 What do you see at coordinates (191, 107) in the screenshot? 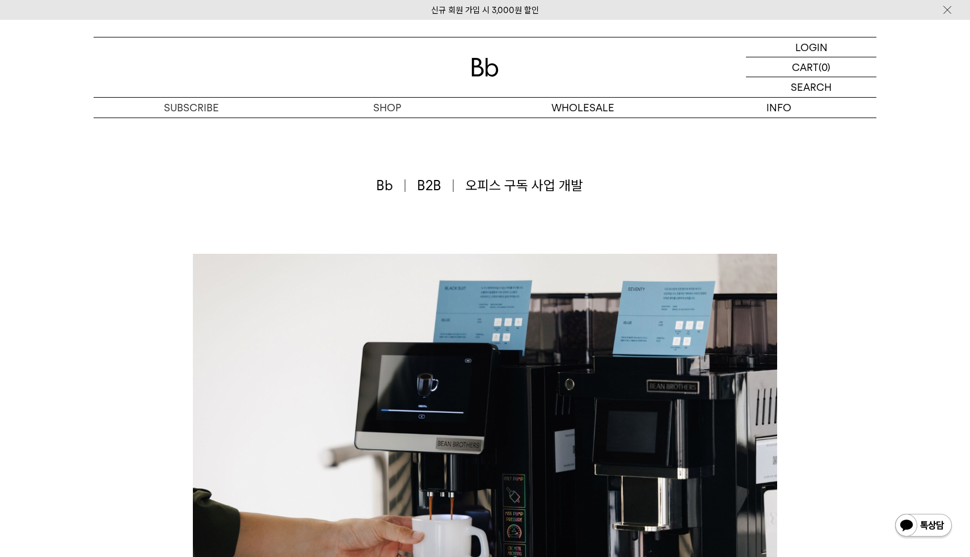
I see `a: SUBSCRIBE` at bounding box center [191, 107].